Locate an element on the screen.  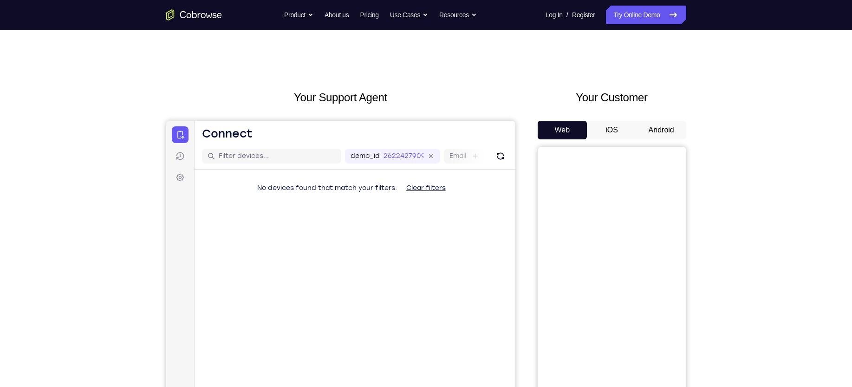
input: Filter devices... is located at coordinates (111, 35).